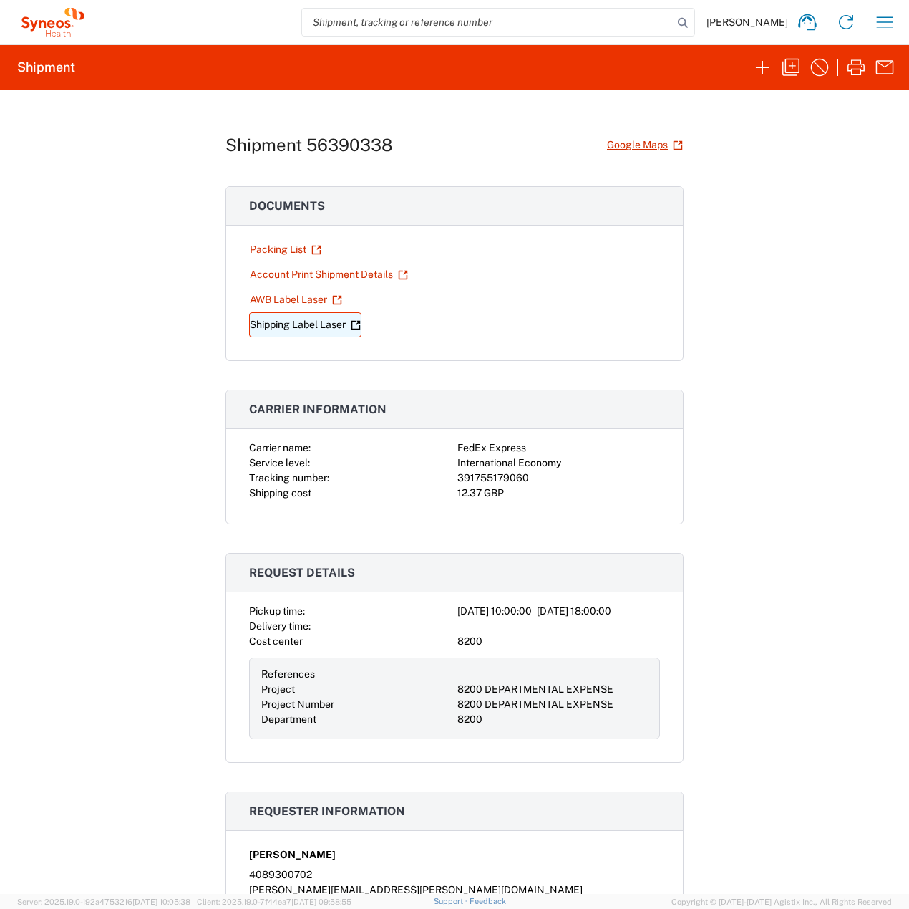 The width and height of the screenshot is (909, 909). What do you see at coordinates (327, 810) in the screenshot?
I see `span: Requester information` at bounding box center [327, 810].